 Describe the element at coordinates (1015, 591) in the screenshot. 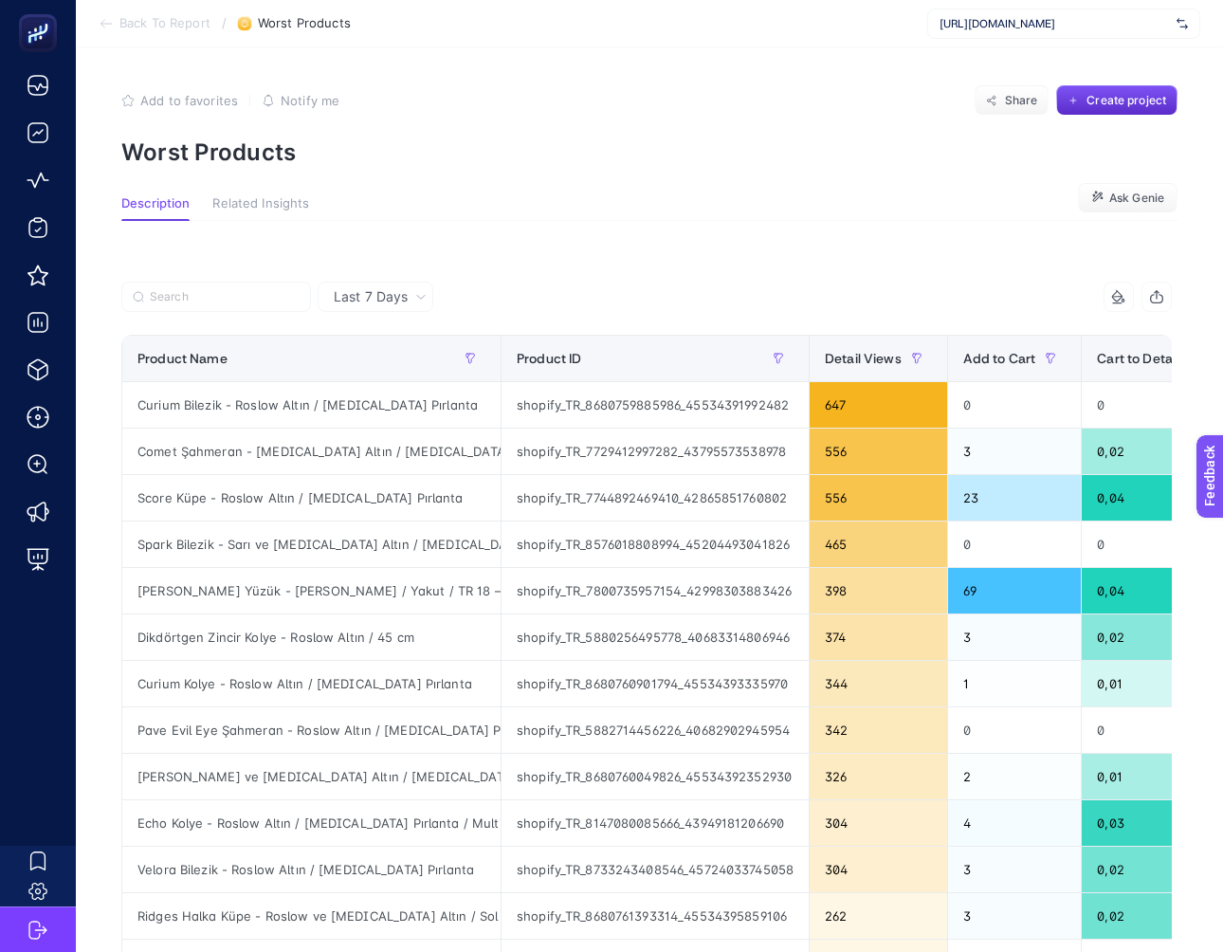

I see `div: 69` at that location.